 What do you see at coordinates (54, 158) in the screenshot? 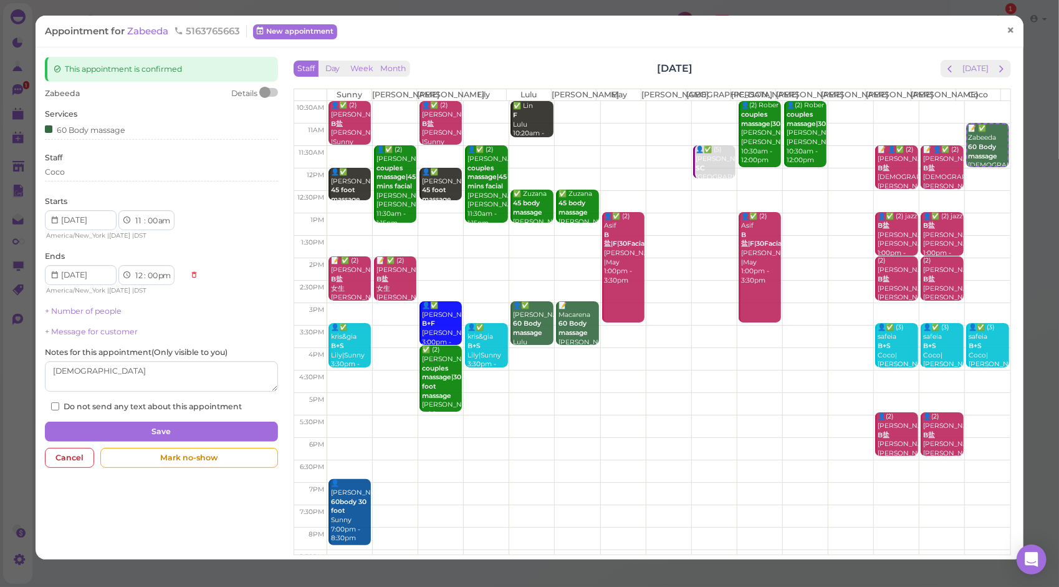
I see `label: Staff` at bounding box center [54, 158].